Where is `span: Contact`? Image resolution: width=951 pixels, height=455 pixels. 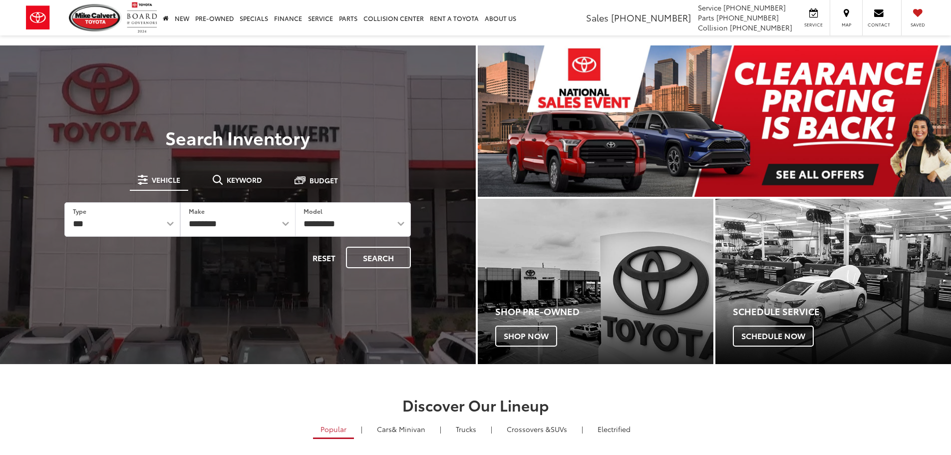
span: Contact is located at coordinates (879, 24).